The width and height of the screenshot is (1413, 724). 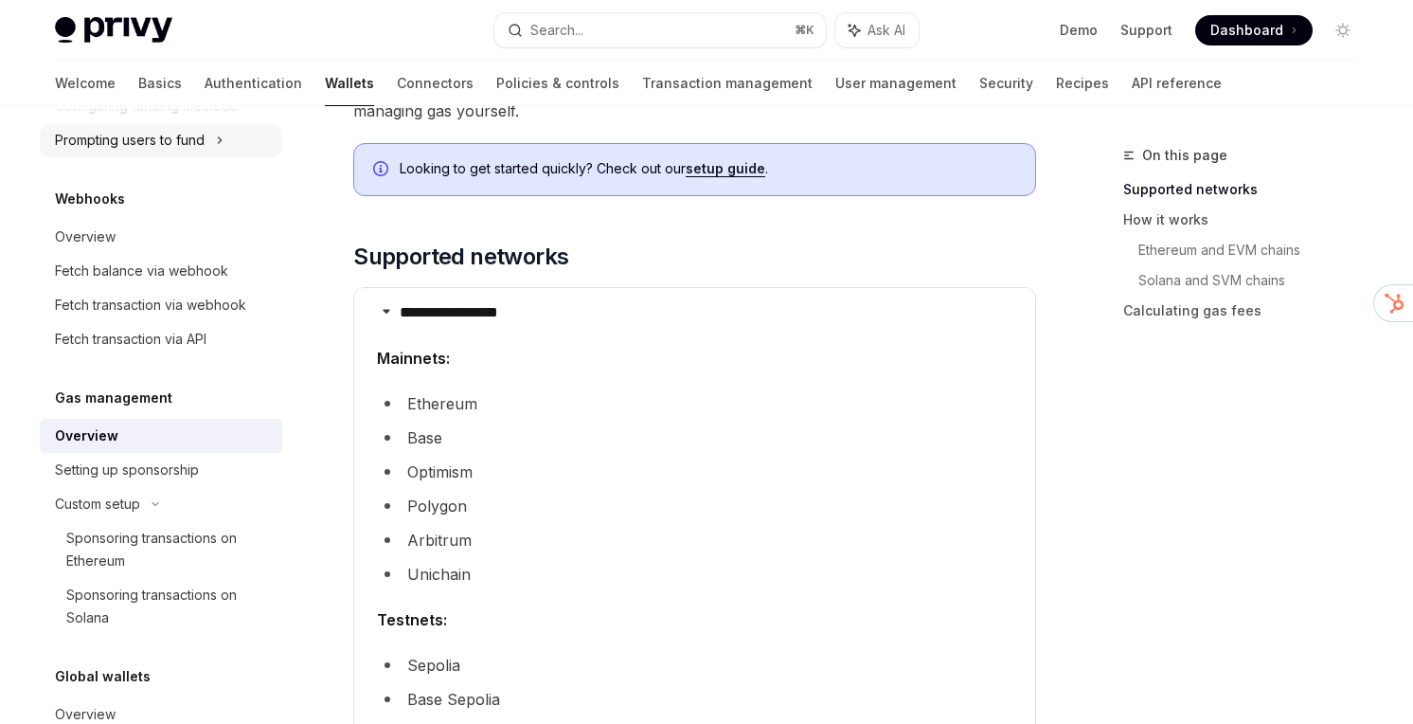 What do you see at coordinates (460, 257) in the screenshot?
I see `span: Supported networks` at bounding box center [460, 257].